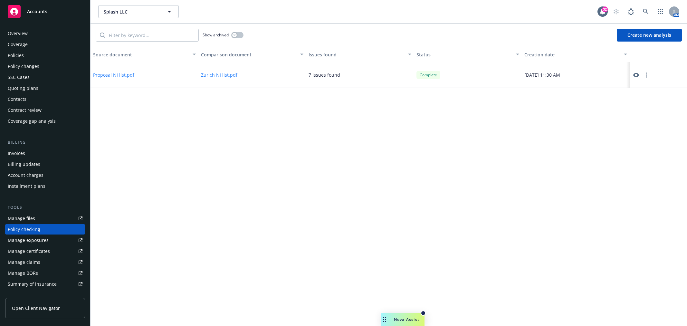 This screenshot has height=326, width=687. What do you see at coordinates (45, 284) in the screenshot?
I see `a: Summary of insurance` at bounding box center [45, 284].